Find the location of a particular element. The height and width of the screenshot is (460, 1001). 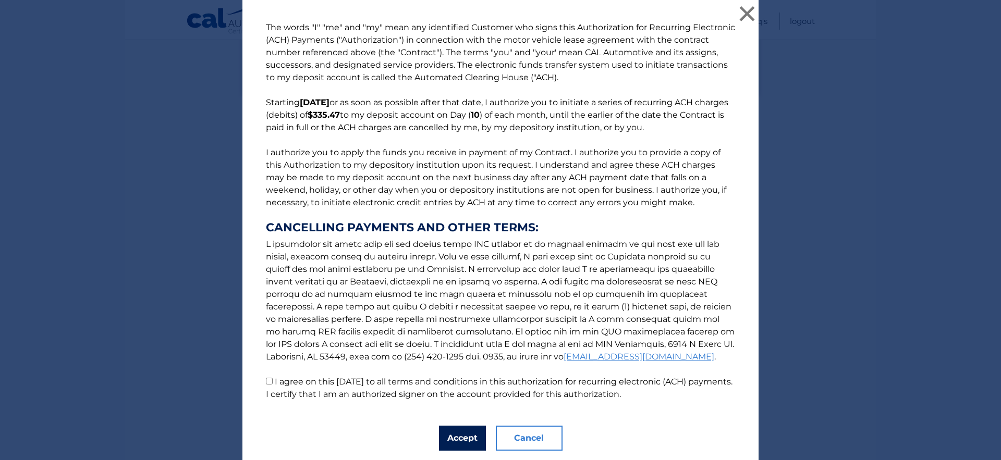

p: The words "I" "me" and "my" mean any identified Customer who signs this Authorization for Recurri... is located at coordinates (500, 211).